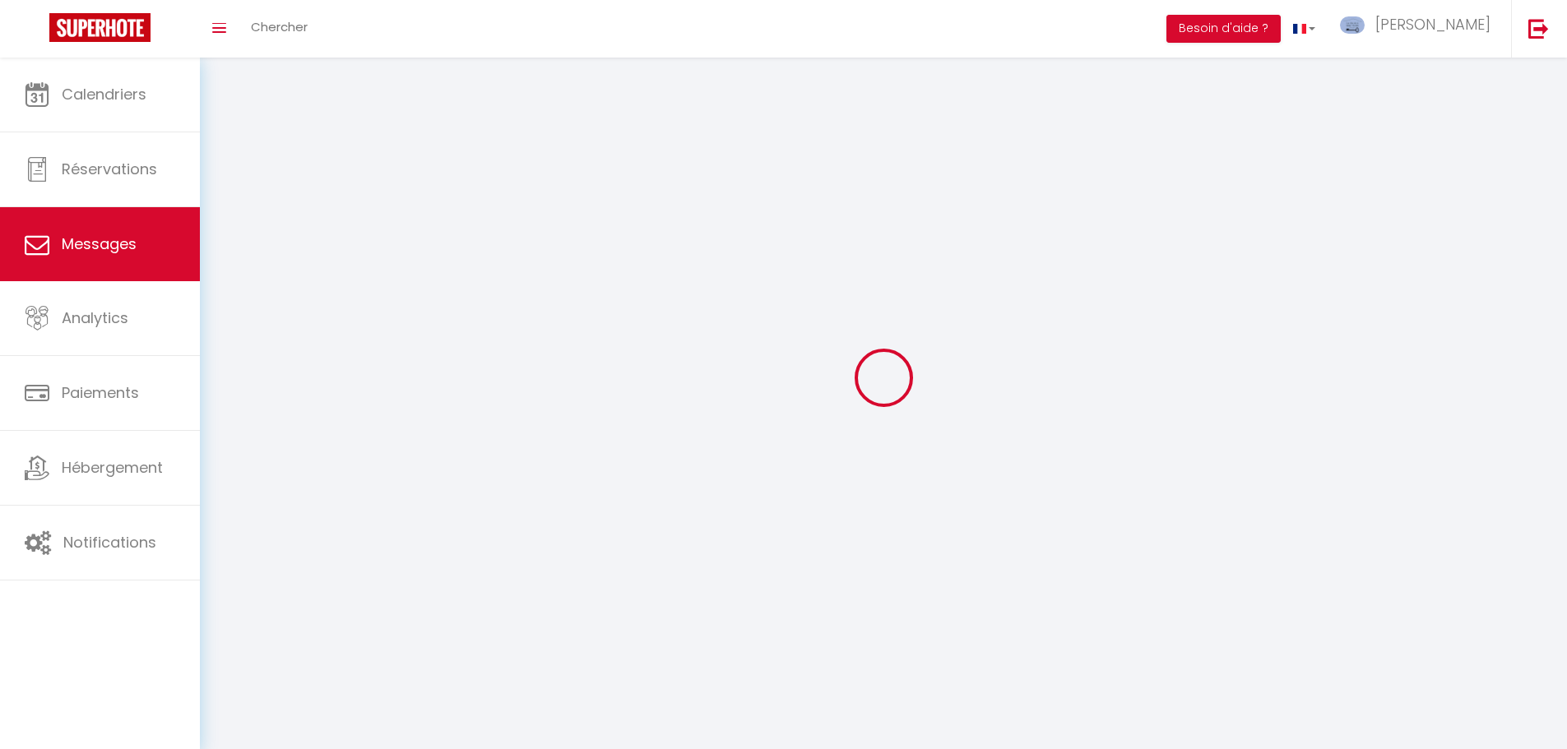 This screenshot has height=749, width=1567. Describe the element at coordinates (109, 542) in the screenshot. I see `span: Notifications` at that location.